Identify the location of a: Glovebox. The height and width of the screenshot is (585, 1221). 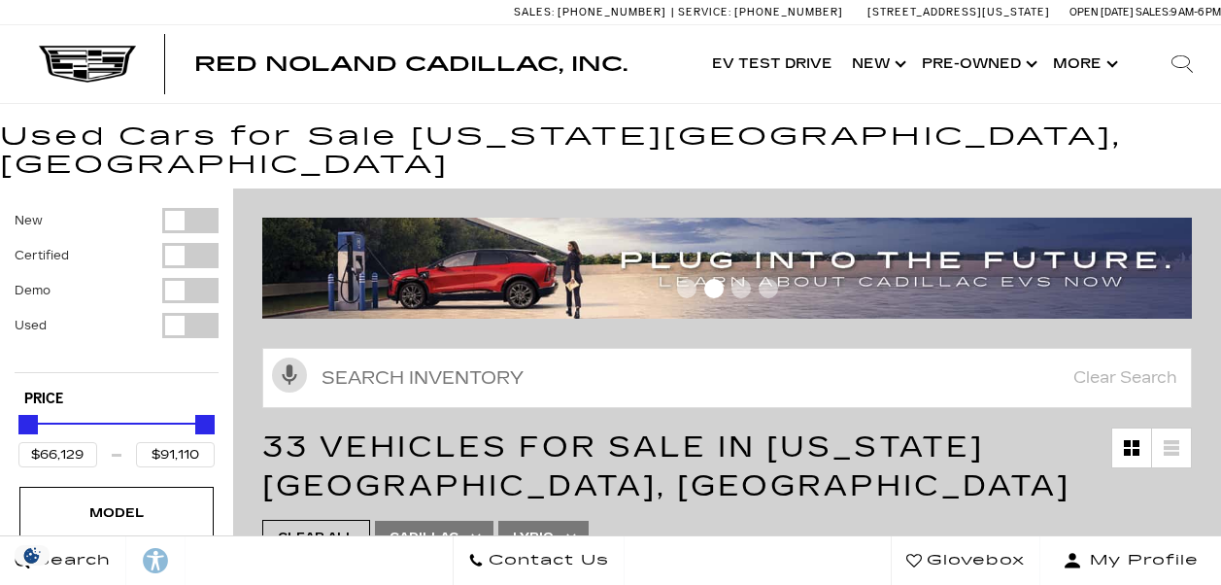
(965, 560).